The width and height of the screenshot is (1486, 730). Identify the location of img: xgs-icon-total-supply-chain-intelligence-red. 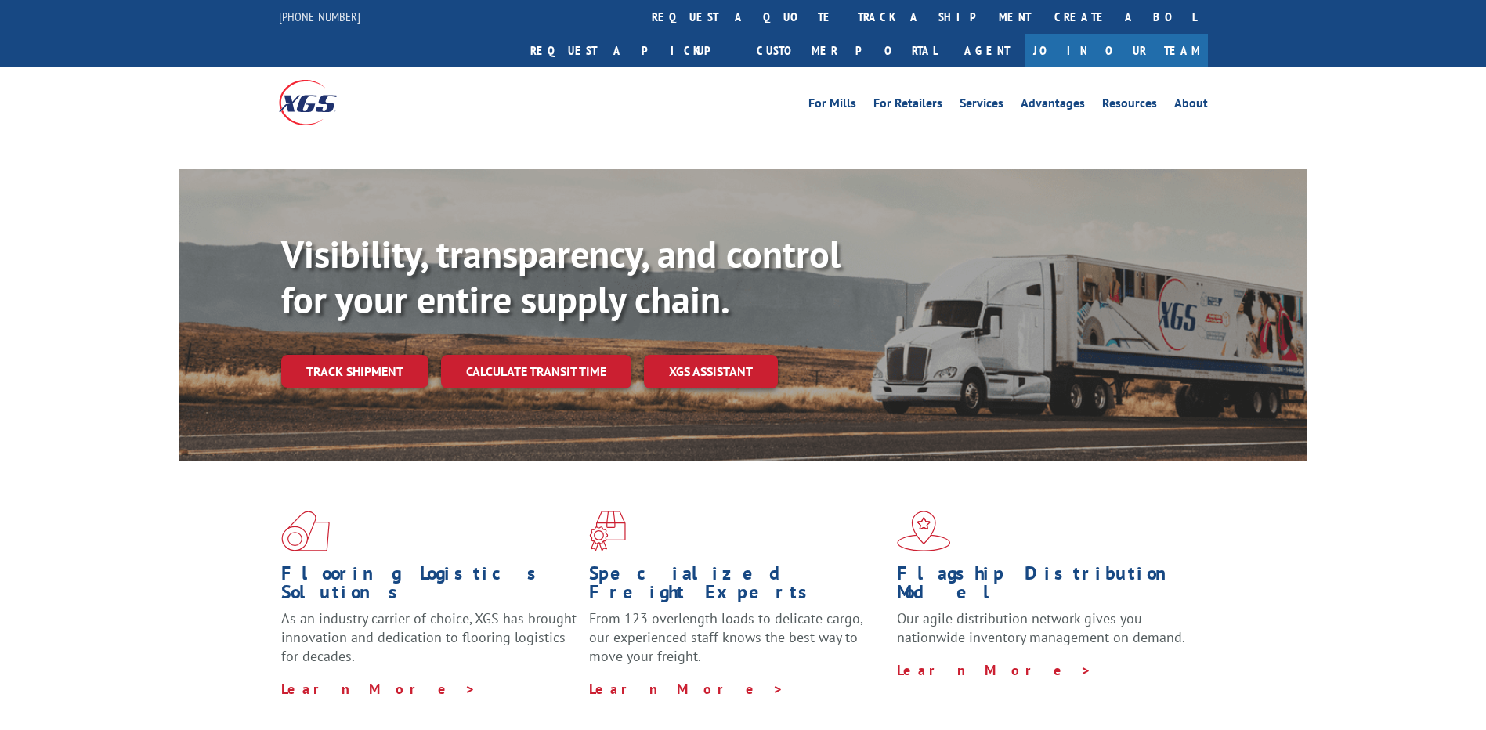
(306, 531).